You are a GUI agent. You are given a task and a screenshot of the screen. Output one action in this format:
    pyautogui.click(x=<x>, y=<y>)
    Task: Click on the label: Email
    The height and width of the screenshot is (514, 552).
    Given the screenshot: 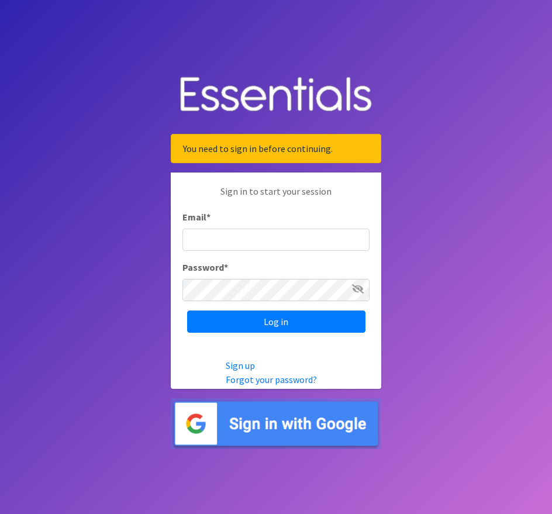 What is the action you would take?
    pyautogui.click(x=196, y=217)
    